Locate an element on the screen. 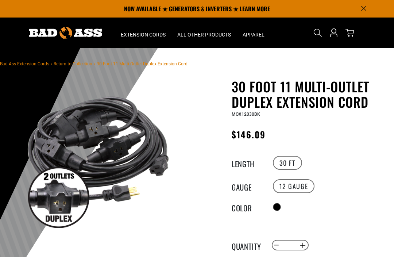 The image size is (394, 257). legend: Gauge is located at coordinates (250, 186).